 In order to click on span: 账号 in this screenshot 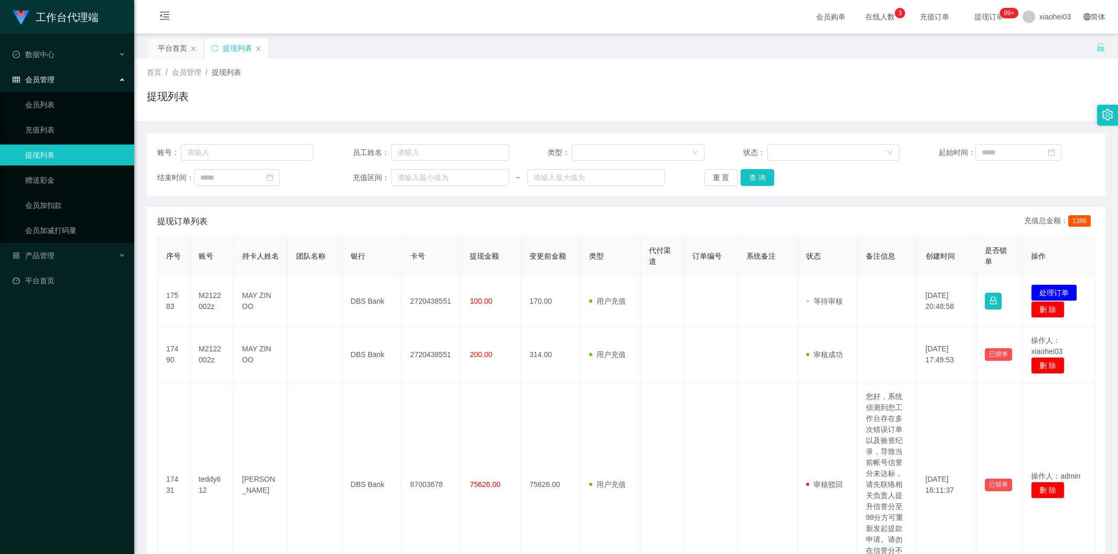, I will do `click(206, 256)`.